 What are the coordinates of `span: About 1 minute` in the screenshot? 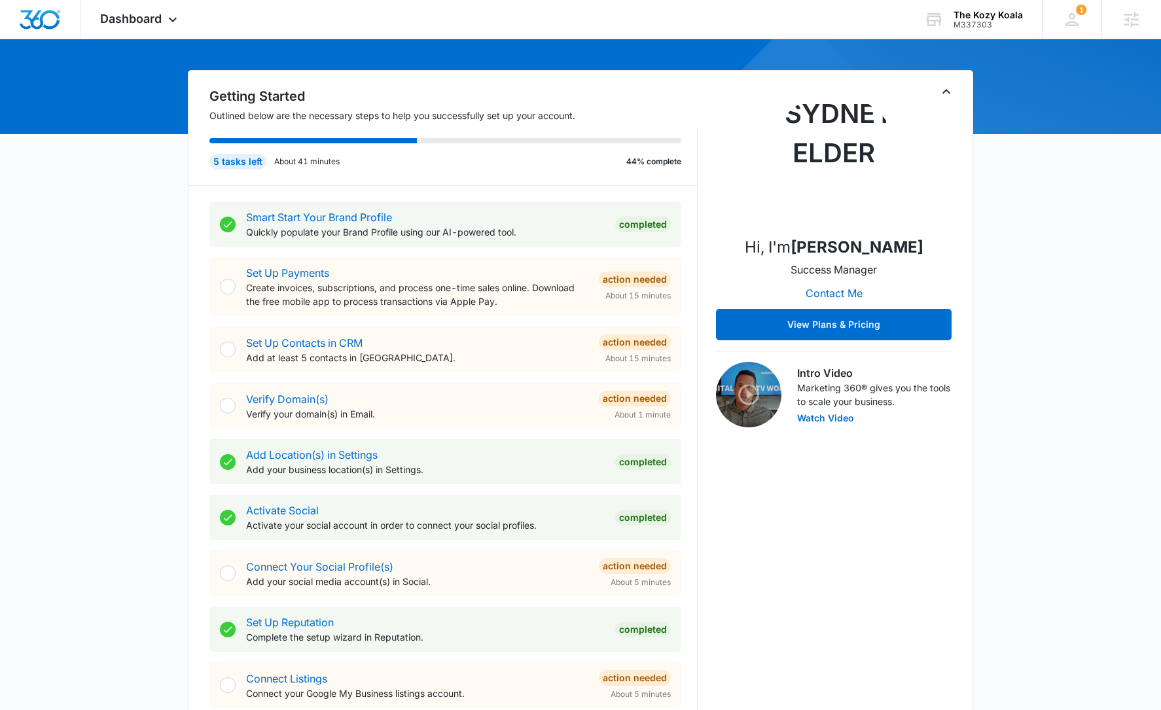 It's located at (643, 415).